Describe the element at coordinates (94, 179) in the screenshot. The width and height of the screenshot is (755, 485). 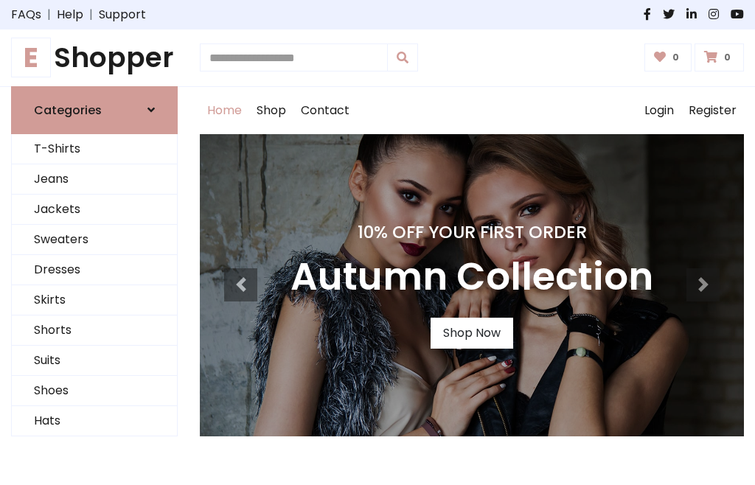
I see `a: Jeans` at that location.